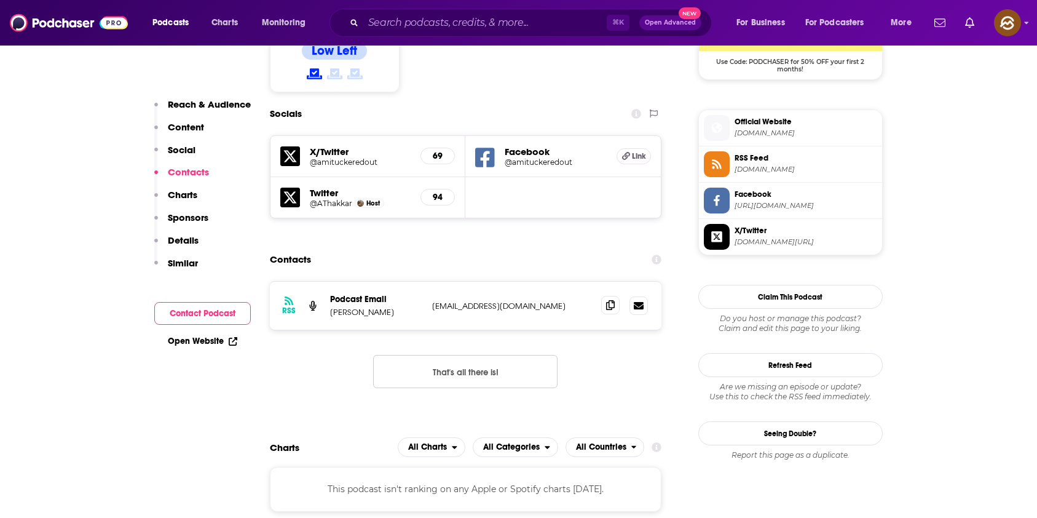  I want to click on h3: RSS, so click(289, 310).